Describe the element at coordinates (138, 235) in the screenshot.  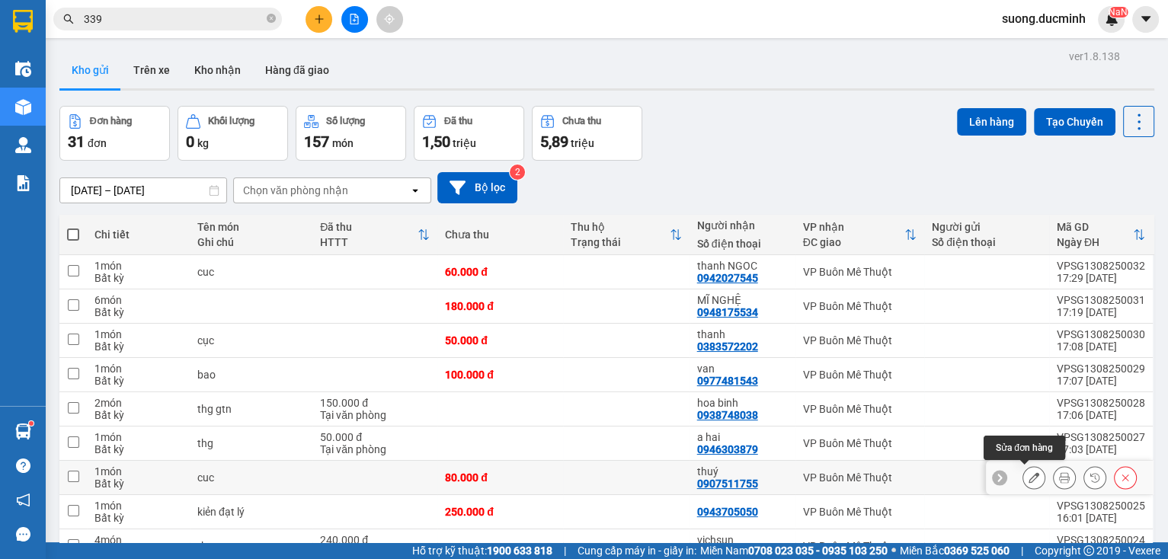
I see `div: Chi tiết` at that location.